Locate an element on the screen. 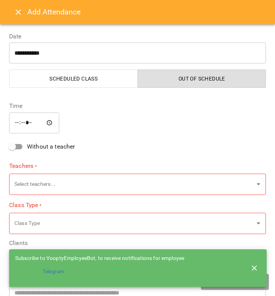  span: Scheduled class is located at coordinates (74, 79).